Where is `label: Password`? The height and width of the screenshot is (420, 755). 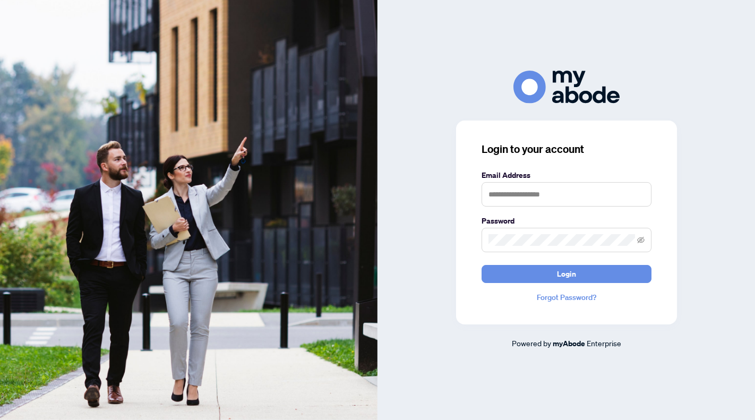 label: Password is located at coordinates (567, 221).